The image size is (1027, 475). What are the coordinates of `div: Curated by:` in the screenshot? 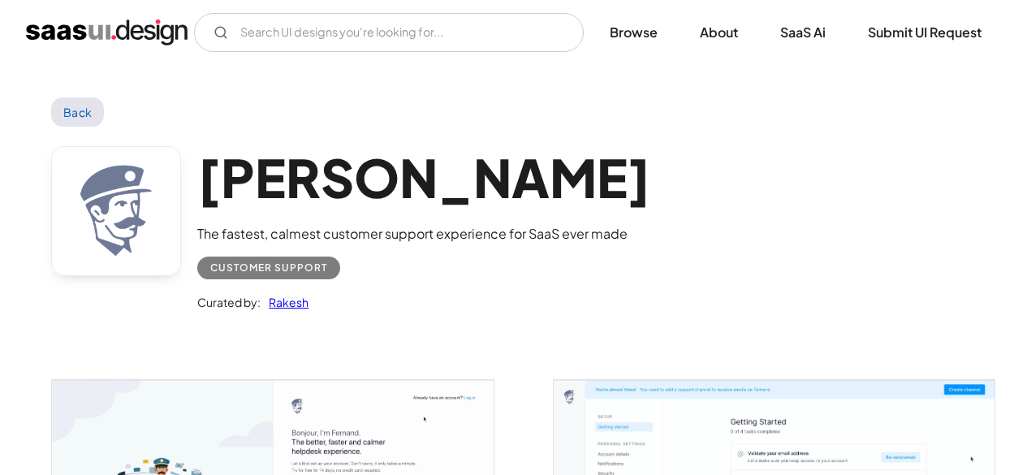 It's located at (229, 302).